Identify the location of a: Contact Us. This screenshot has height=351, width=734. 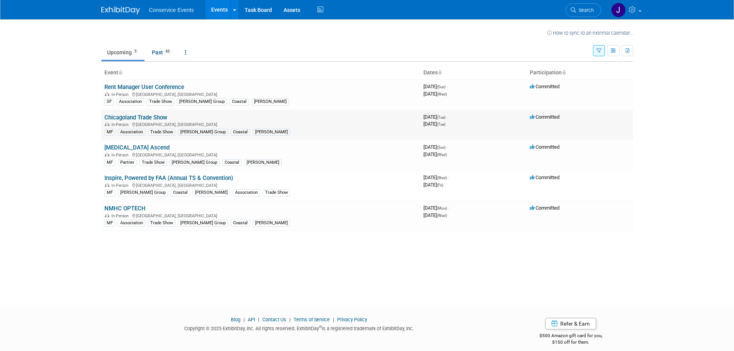
(274, 319).